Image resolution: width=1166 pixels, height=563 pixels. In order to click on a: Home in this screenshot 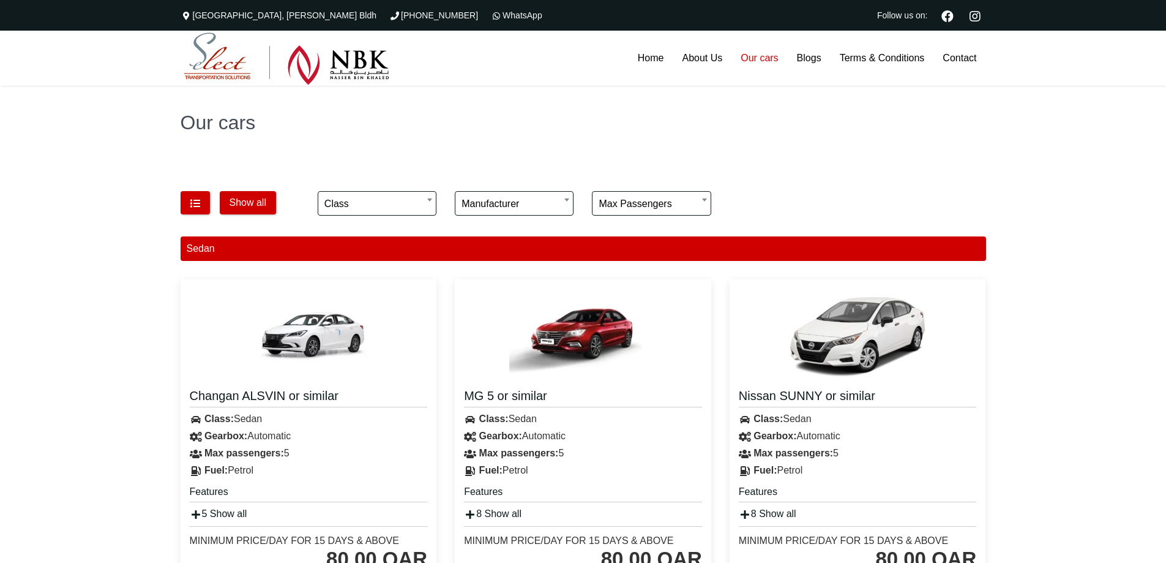, I will do `click(651, 58)`.